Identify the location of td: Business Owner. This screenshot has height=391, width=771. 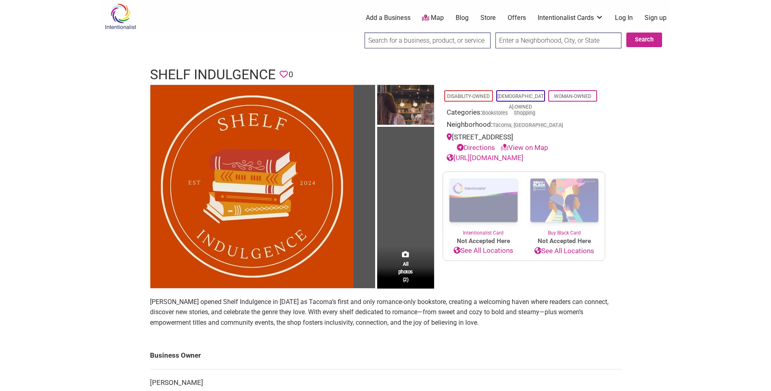
(385, 355).